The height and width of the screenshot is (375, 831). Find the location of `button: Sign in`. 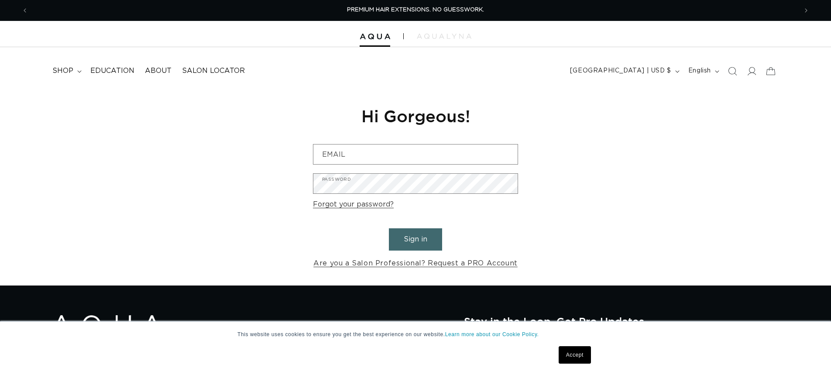

button: Sign in is located at coordinates (416, 239).